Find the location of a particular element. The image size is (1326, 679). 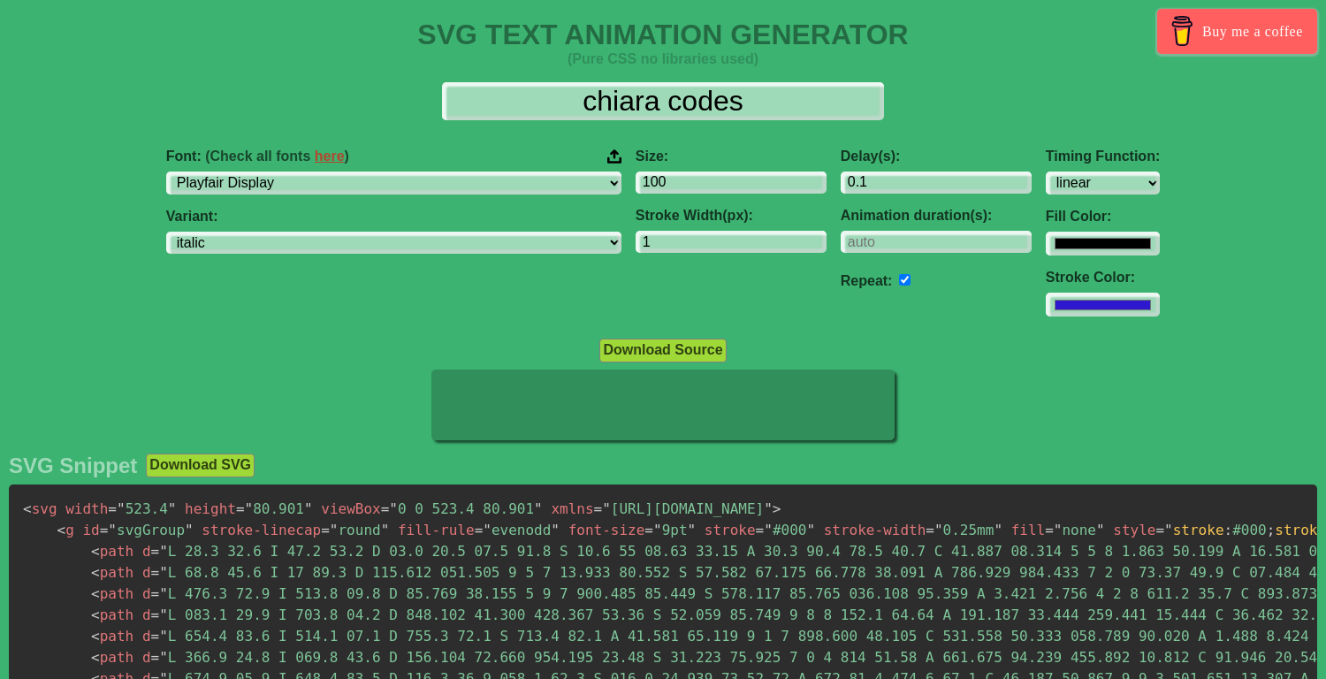

label: Variant: is located at coordinates (393, 217).